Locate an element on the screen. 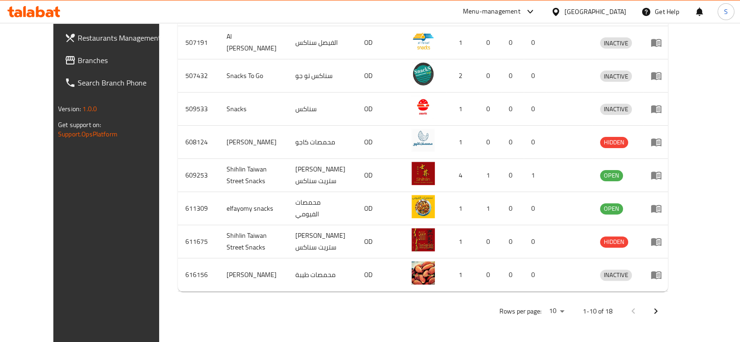 The image size is (740, 342). a: Branches is located at coordinates (117, 60).